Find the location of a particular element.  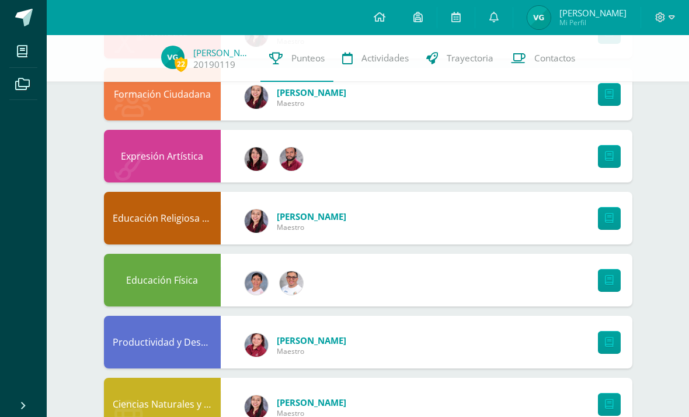

span: Actividades is located at coordinates (385, 58).